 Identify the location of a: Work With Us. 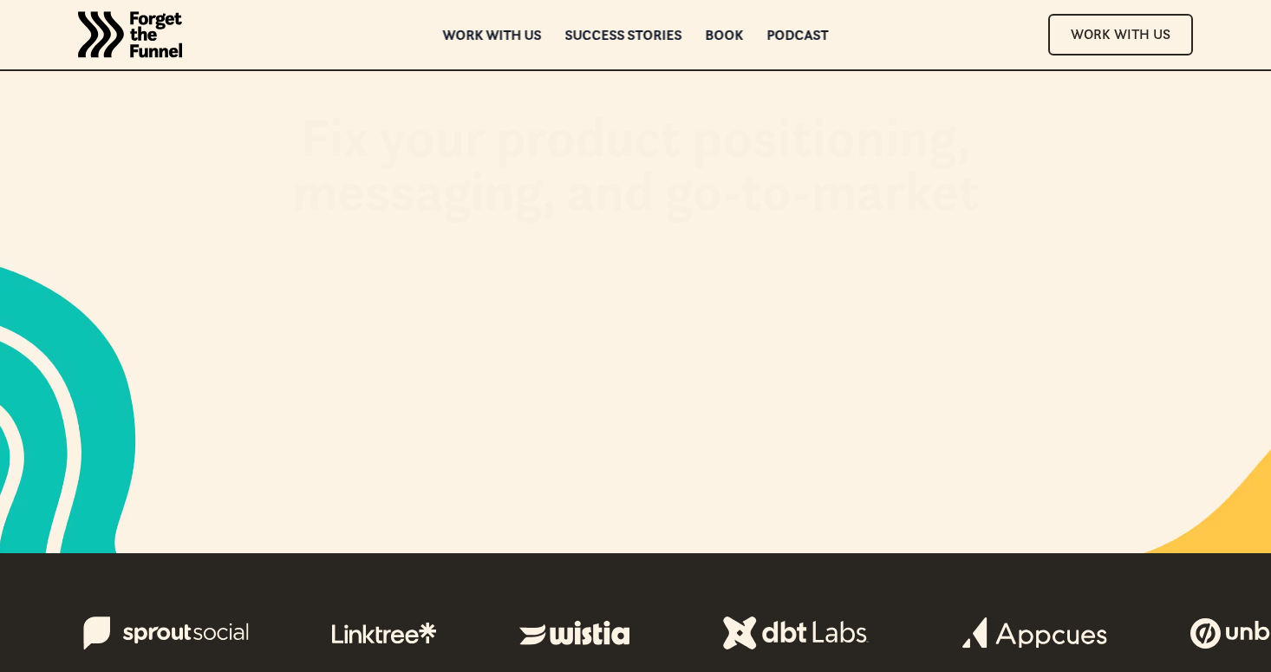
(1120, 34).